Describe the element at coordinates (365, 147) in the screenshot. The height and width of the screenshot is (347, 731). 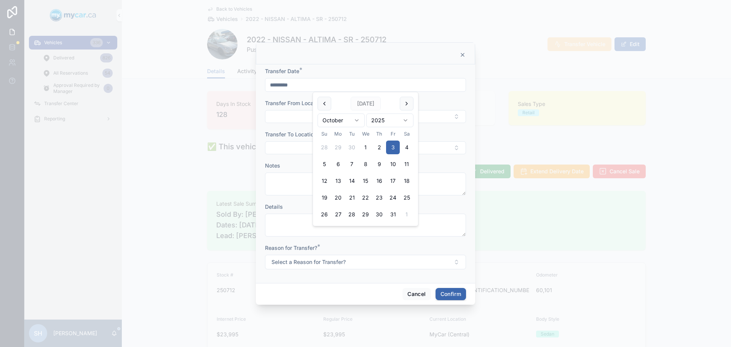
I see `button: Wednesday, October 1st, 2025` at that location.